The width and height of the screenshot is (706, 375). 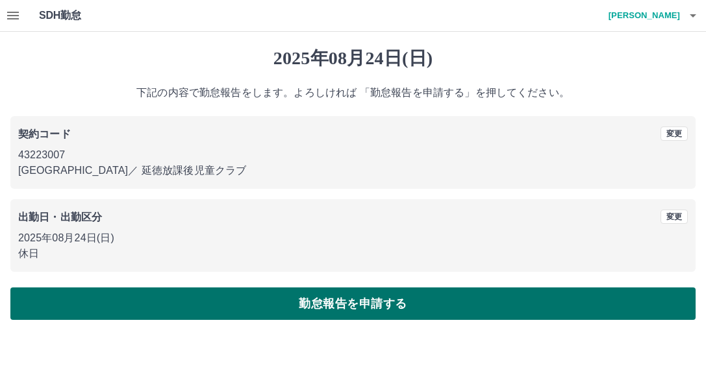 I want to click on p: 下記の内容で勤怠報告をします。よろしければ 「勤怠報告を申請する」を押してください。, so click(x=352, y=93).